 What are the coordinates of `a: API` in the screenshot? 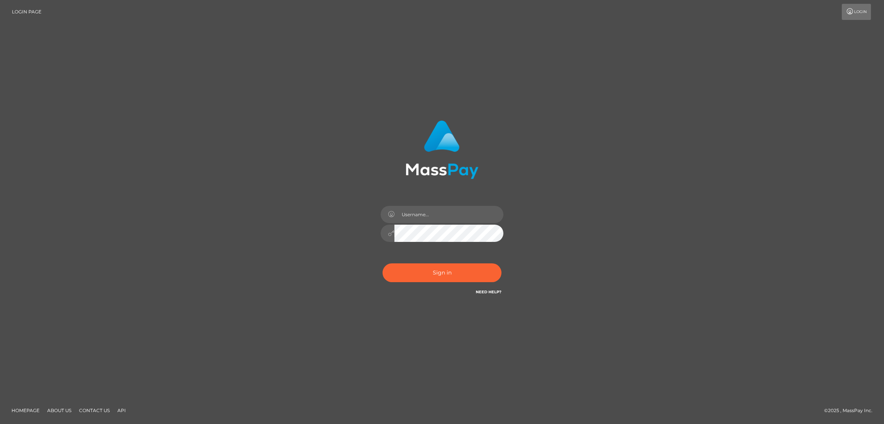 It's located at (122, 410).